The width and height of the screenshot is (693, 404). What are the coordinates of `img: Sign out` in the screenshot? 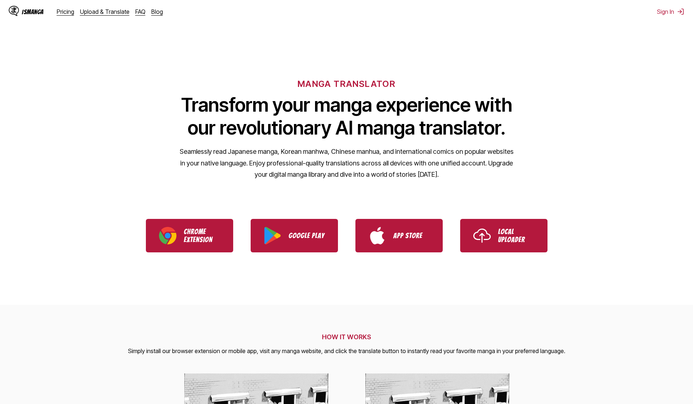 It's located at (681, 12).